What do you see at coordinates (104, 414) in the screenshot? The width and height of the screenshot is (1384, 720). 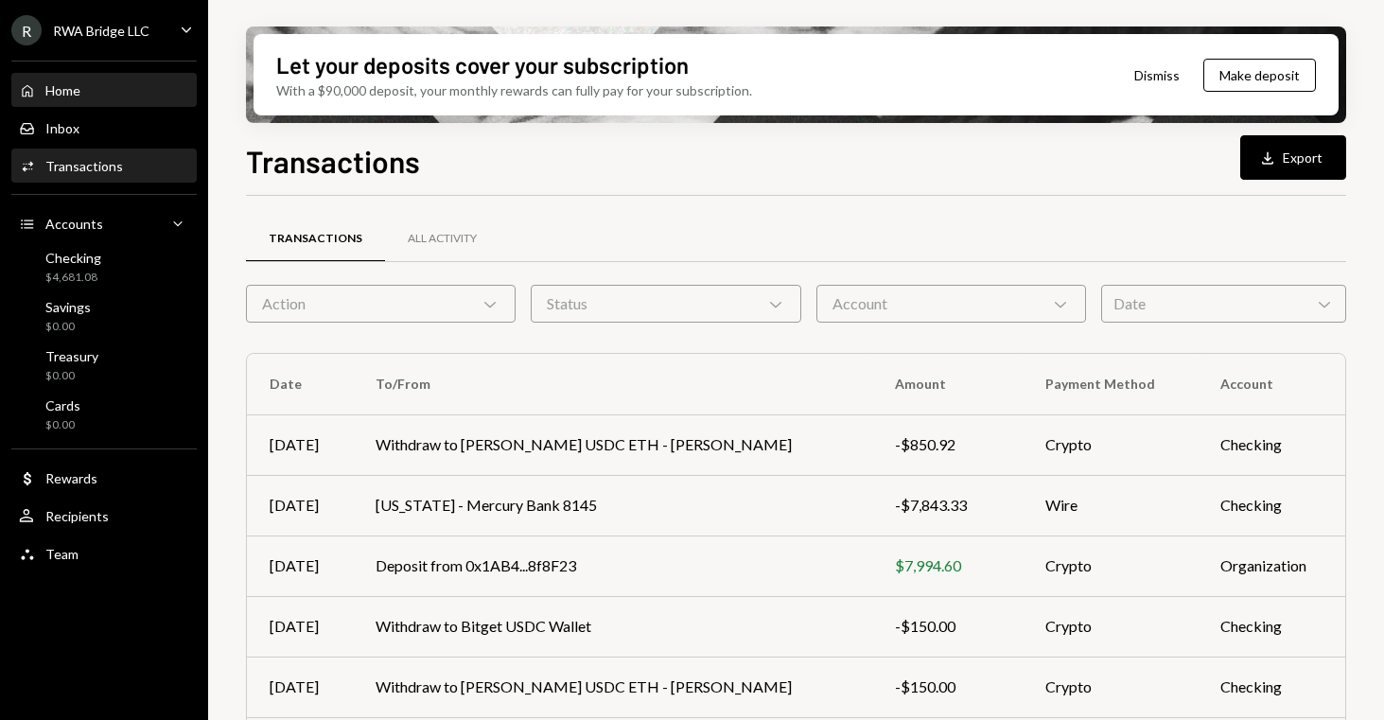 I see `a: Cards$0.00` at bounding box center [104, 414].